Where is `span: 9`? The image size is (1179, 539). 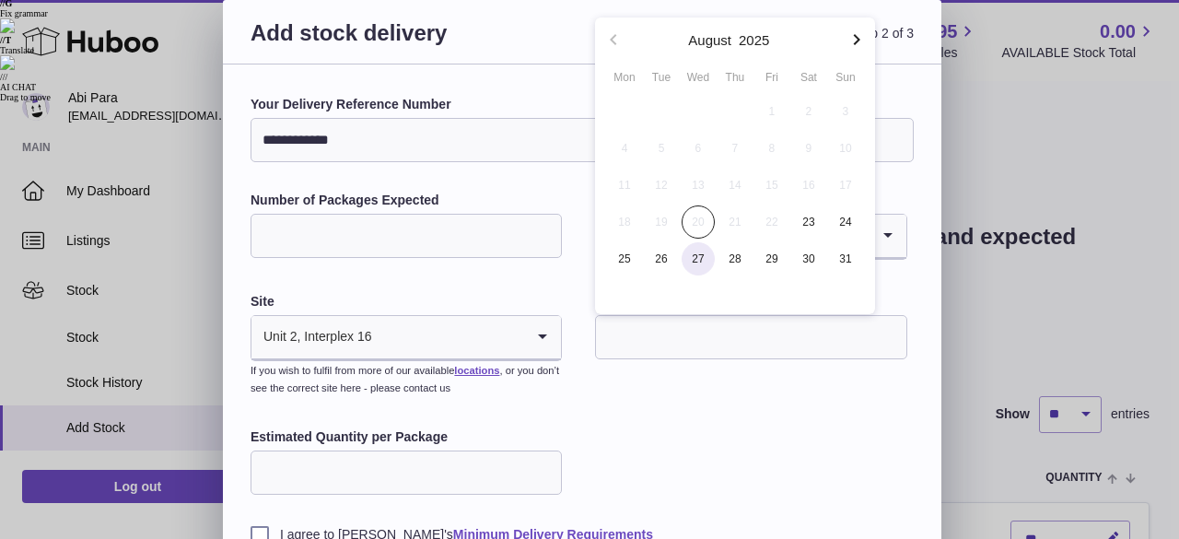 span: 9 is located at coordinates (809, 148).